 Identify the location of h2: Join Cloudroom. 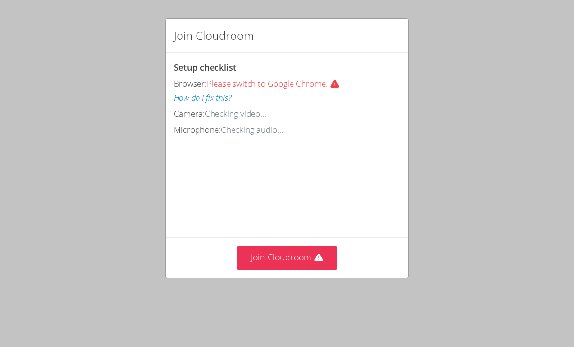
(213, 35).